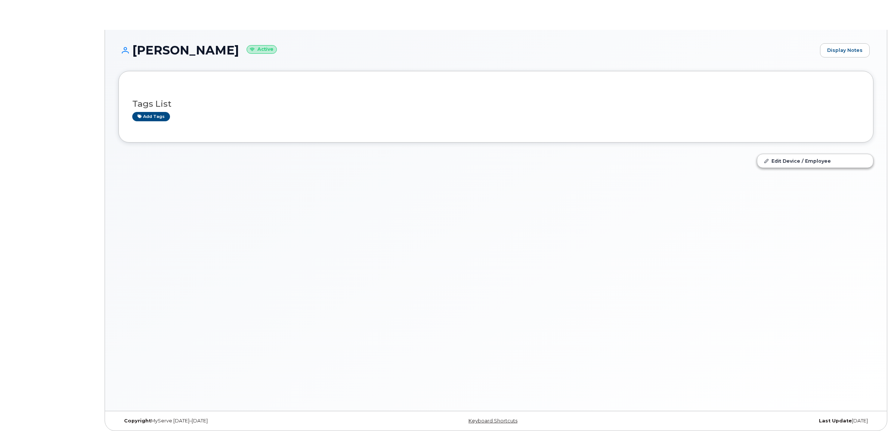 Image resolution: width=891 pixels, height=431 pixels. Describe the element at coordinates (493, 421) in the screenshot. I see `a: Keyboard Shortcuts` at that location.